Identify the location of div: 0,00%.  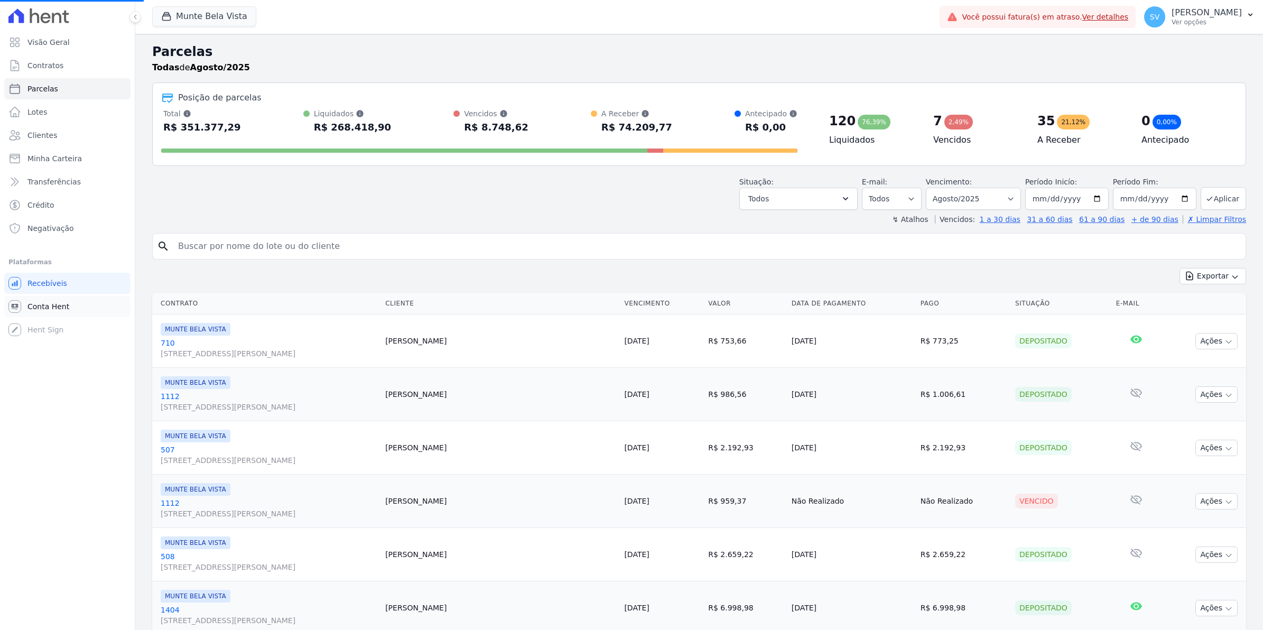
(1167, 122).